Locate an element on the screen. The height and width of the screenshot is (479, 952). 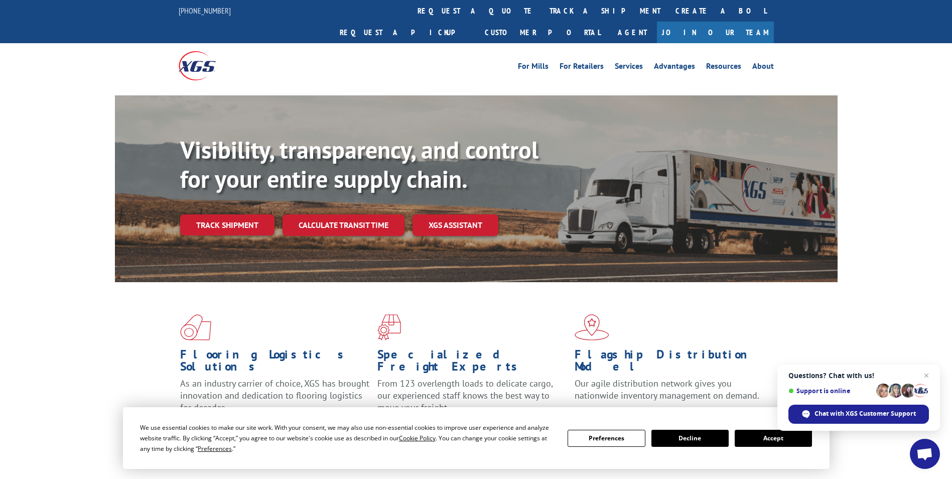
h1: Specialized Freight Experts is located at coordinates (472, 363).